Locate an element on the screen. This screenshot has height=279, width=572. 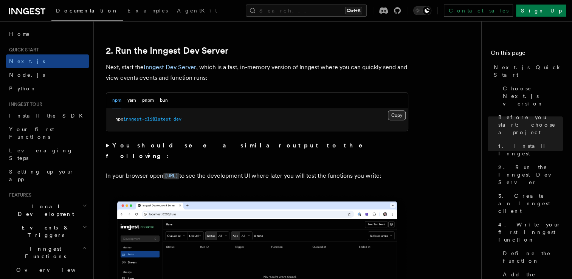
span: Choose Next.js version is located at coordinates (532, 96).